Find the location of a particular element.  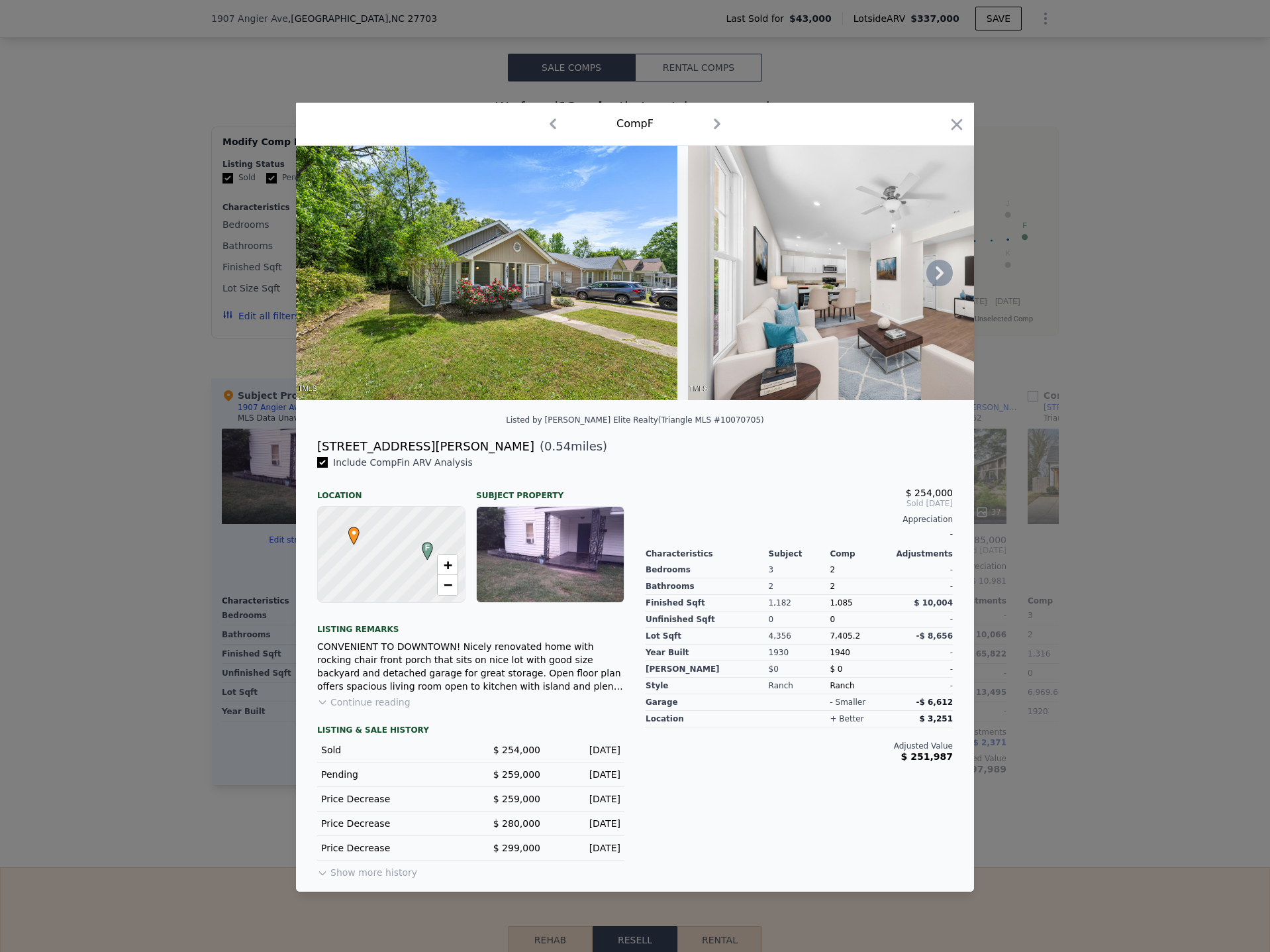

div: - smaller is located at coordinates (848, 702).